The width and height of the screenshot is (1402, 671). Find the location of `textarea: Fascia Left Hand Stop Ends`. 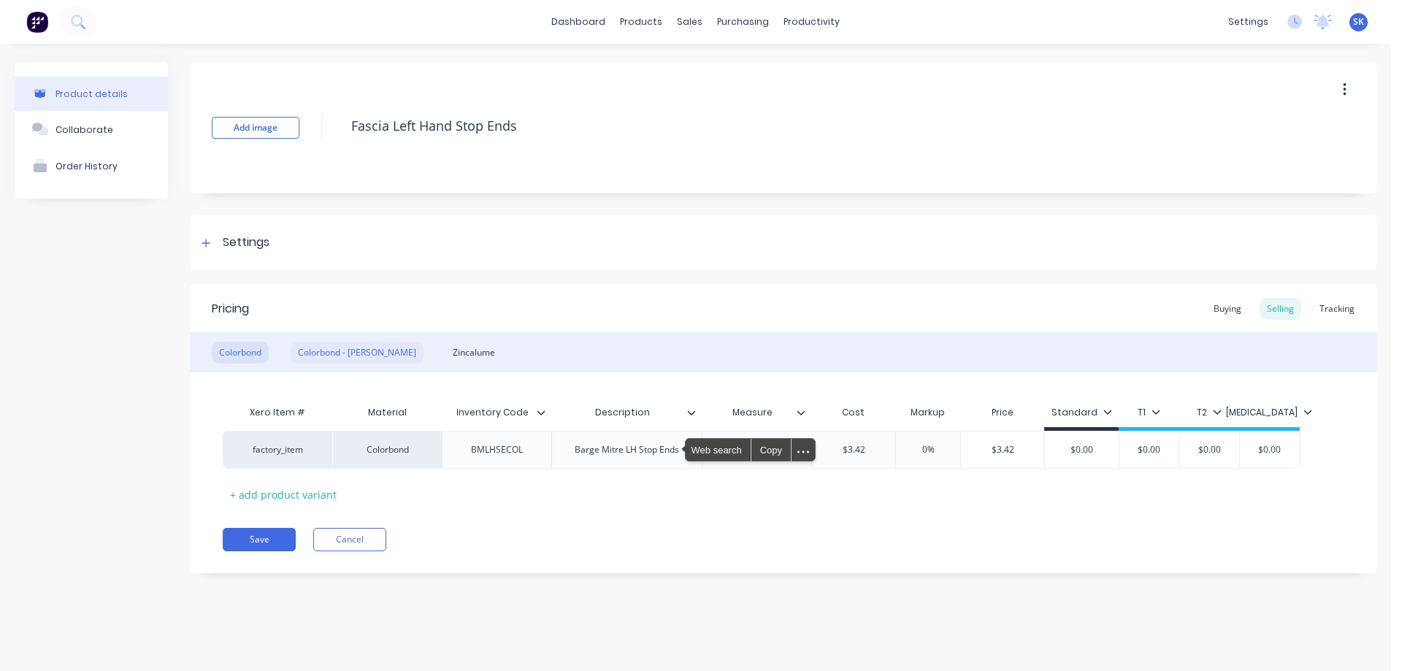

textarea: Fascia Left Hand Stop Ends is located at coordinates (801, 126).